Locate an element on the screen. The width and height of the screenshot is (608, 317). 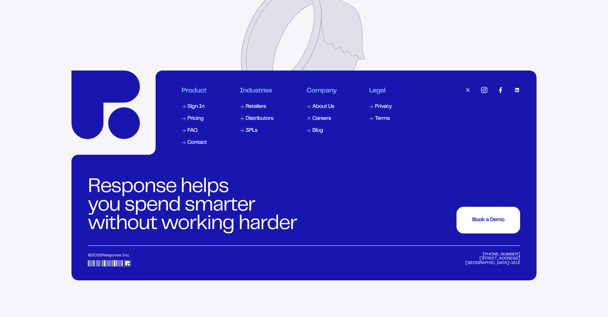
a: Pricing is located at coordinates (194, 119).